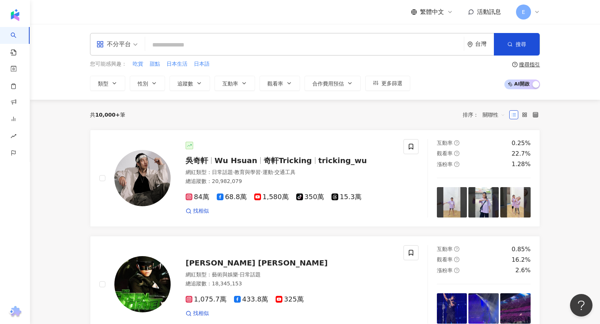 This screenshot has width=600, height=324. I want to click on span: 交通工具, so click(285, 172).